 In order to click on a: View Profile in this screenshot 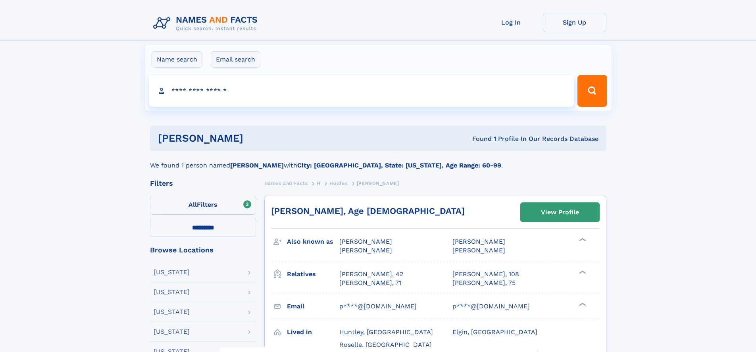, I will do `click(560, 212)`.